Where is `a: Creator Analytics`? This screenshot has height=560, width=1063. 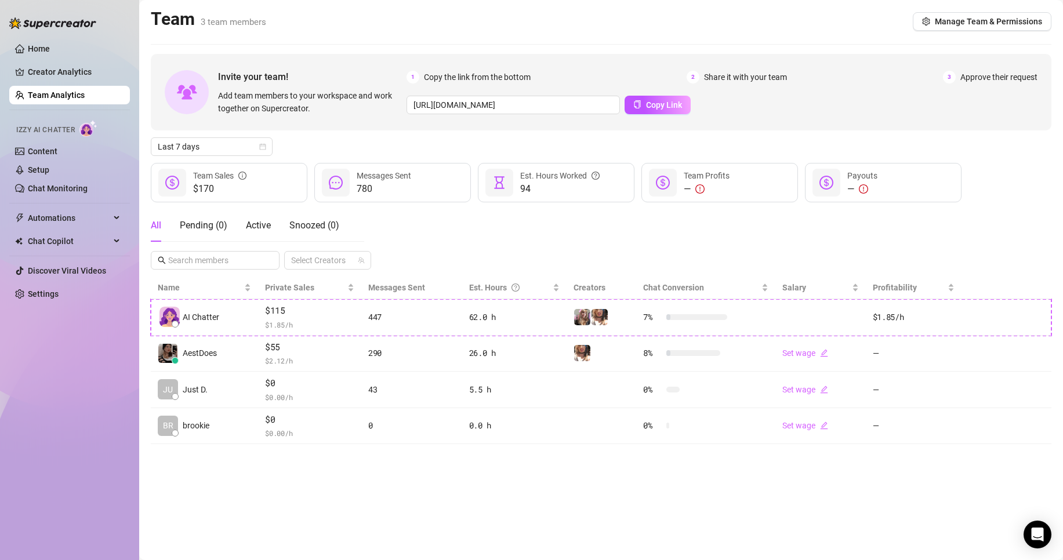
a: Creator Analytics is located at coordinates (74, 72).